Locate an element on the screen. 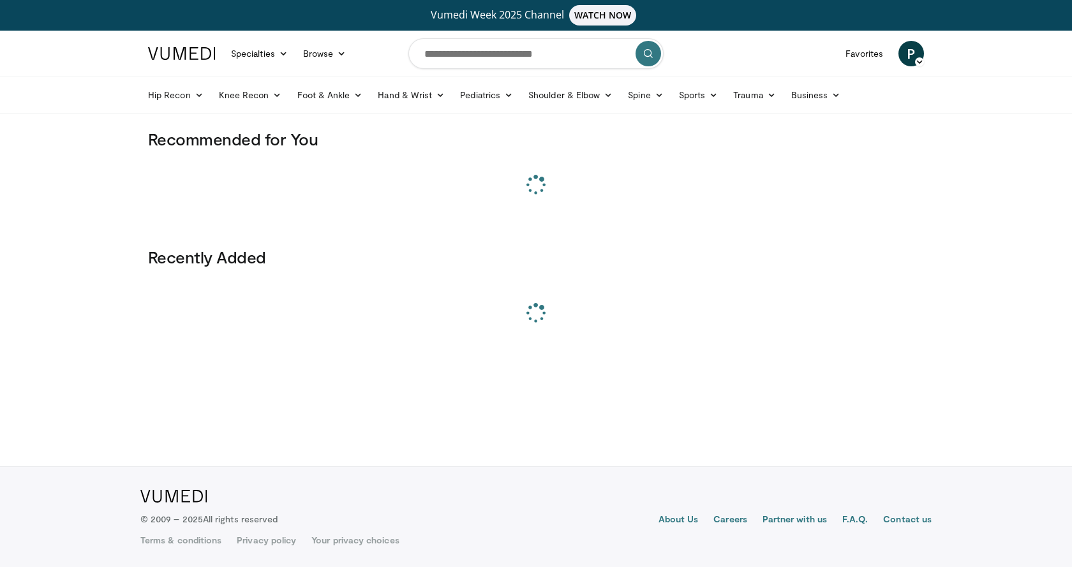 Image resolution: width=1072 pixels, height=567 pixels. a: Contact us is located at coordinates (908, 521).